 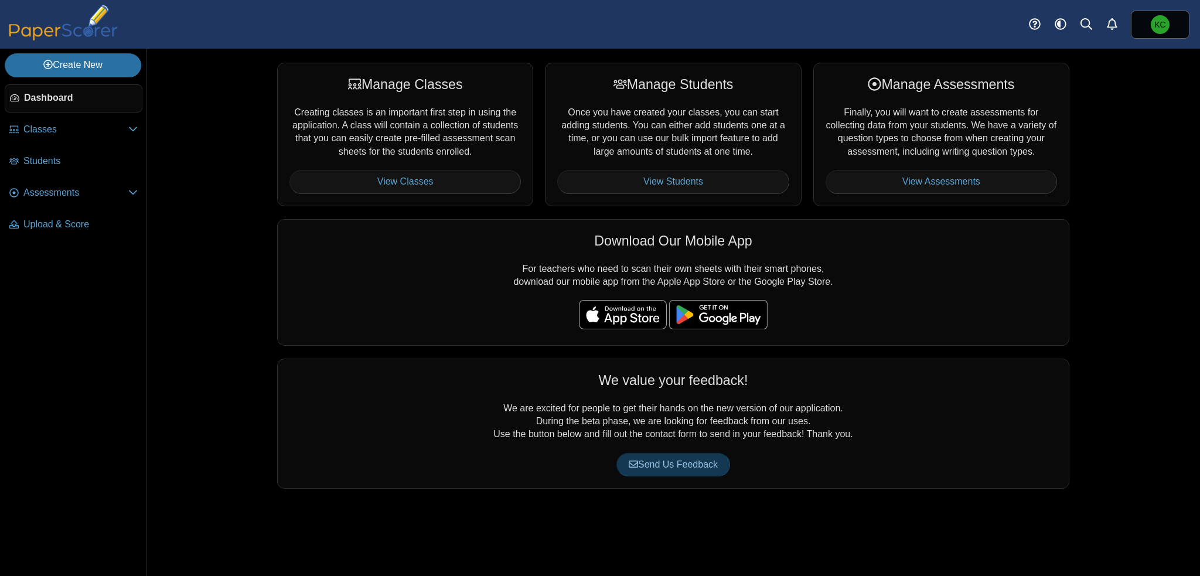 What do you see at coordinates (1112, 25) in the screenshot?
I see `a: Alerts` at bounding box center [1112, 25].